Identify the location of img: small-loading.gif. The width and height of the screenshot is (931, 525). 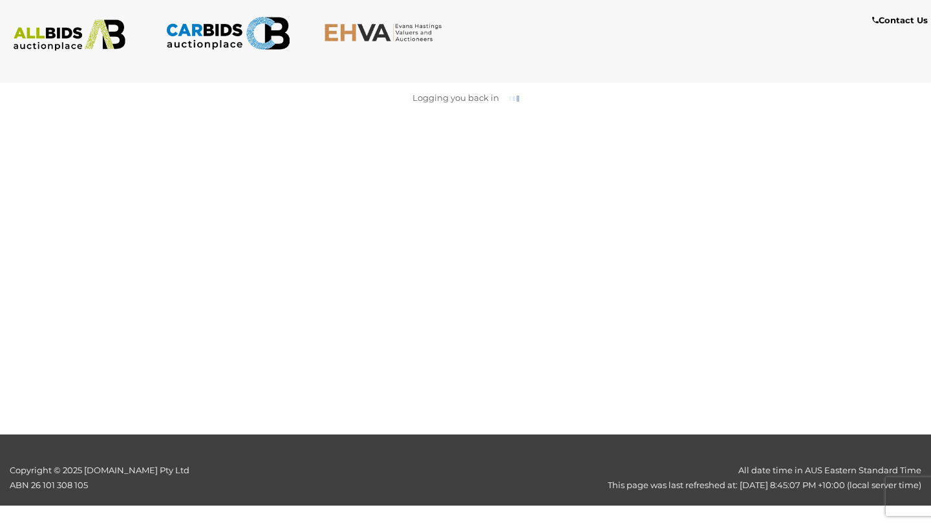
(514, 98).